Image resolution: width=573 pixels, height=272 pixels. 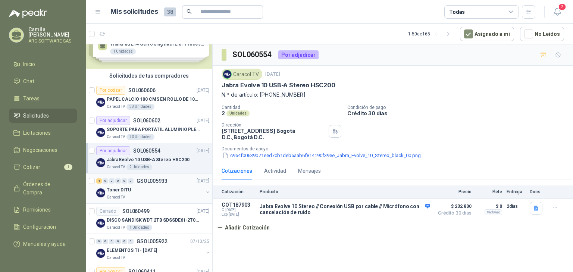 What do you see at coordinates (542, 34) in the screenshot?
I see `button: No Leídos` at bounding box center [542, 34].